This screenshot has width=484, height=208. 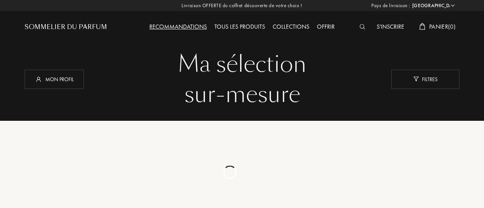 What do you see at coordinates (54, 79) in the screenshot?
I see `div: Mon profil` at bounding box center [54, 79].